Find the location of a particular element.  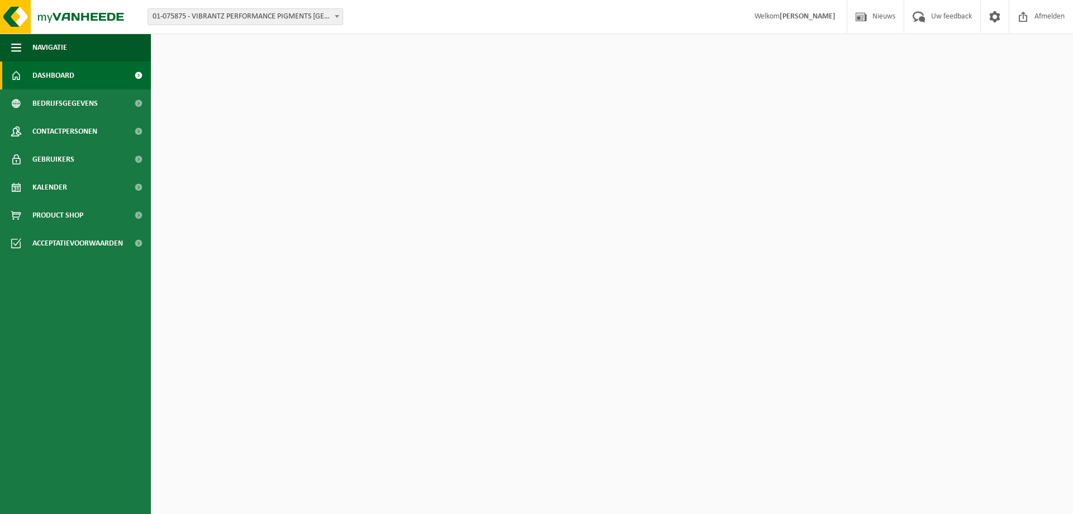

span: Bedrijfsgegevens is located at coordinates (65, 103).